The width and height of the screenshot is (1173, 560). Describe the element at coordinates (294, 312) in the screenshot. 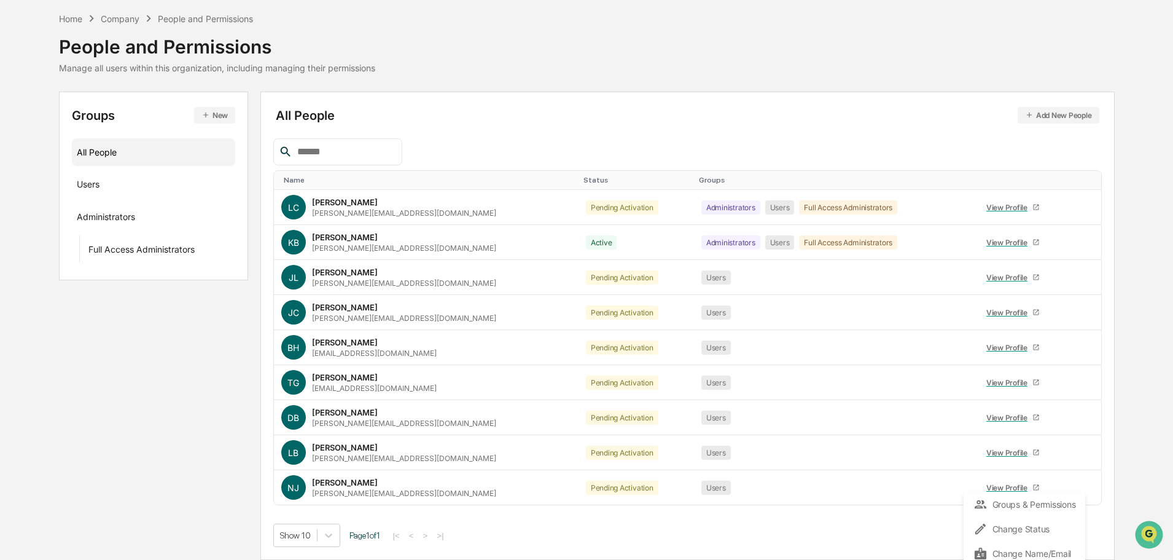

I see `span: JC` at that location.